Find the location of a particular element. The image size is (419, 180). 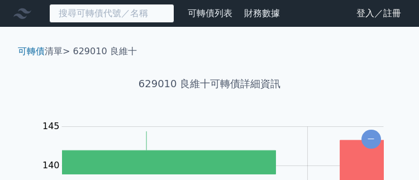

tspan: 140 is located at coordinates (51, 165).